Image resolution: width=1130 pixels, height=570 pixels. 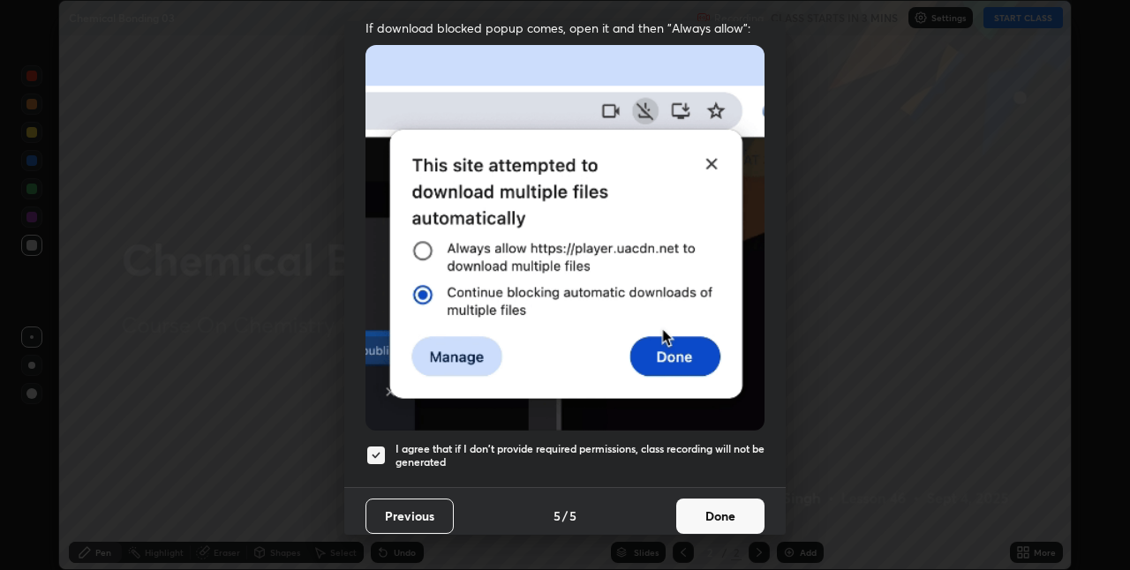 I want to click on span: If download blocked popup comes, open it and then "Always allow":, so click(x=565, y=27).